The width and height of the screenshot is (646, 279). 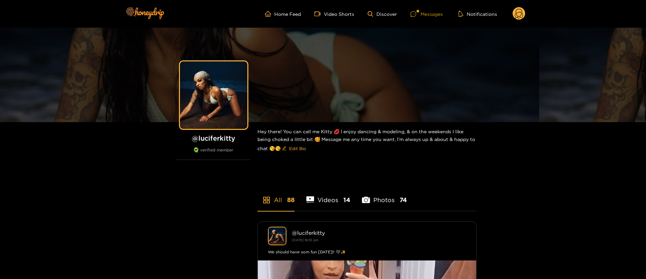 What do you see at coordinates (214, 138) in the screenshot?
I see `h1: @ luciferkitty` at bounding box center [214, 138].